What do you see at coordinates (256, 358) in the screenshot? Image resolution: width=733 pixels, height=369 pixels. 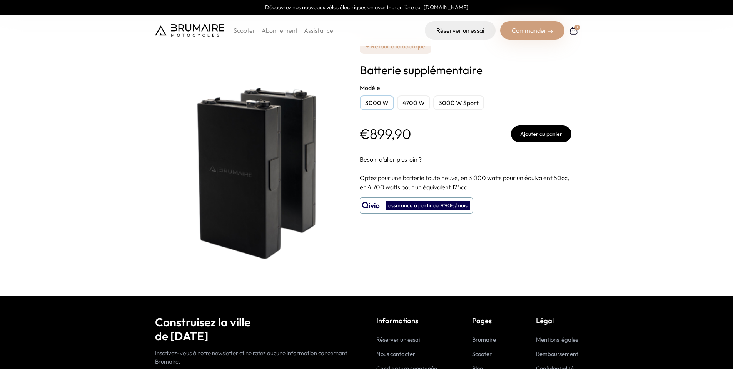 I see `p: Inscrivez-vous à notre newsletter et ne ratez aucune information concernant Brumaire.` at bounding box center [256, 358].